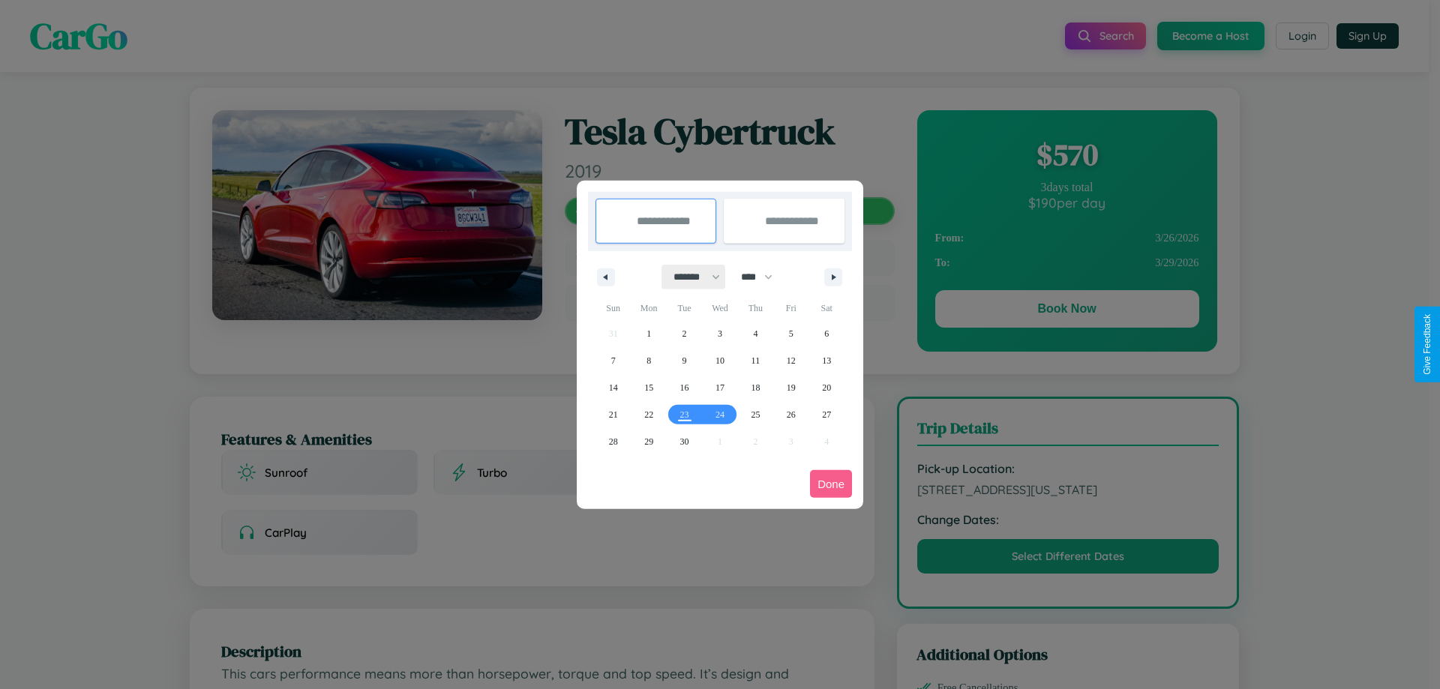 Image resolution: width=1440 pixels, height=689 pixels. I want to click on span: 17, so click(720, 388).